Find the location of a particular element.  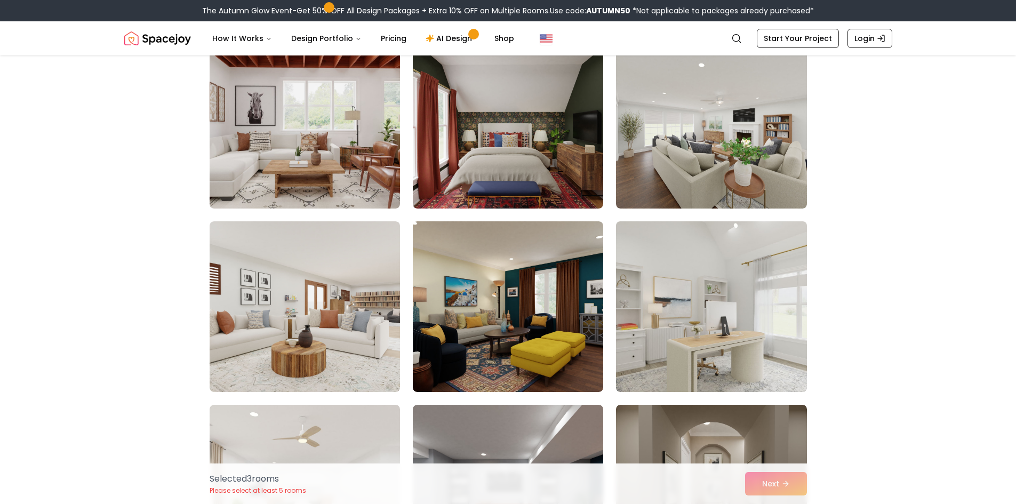

span: Use code: is located at coordinates (590, 11).